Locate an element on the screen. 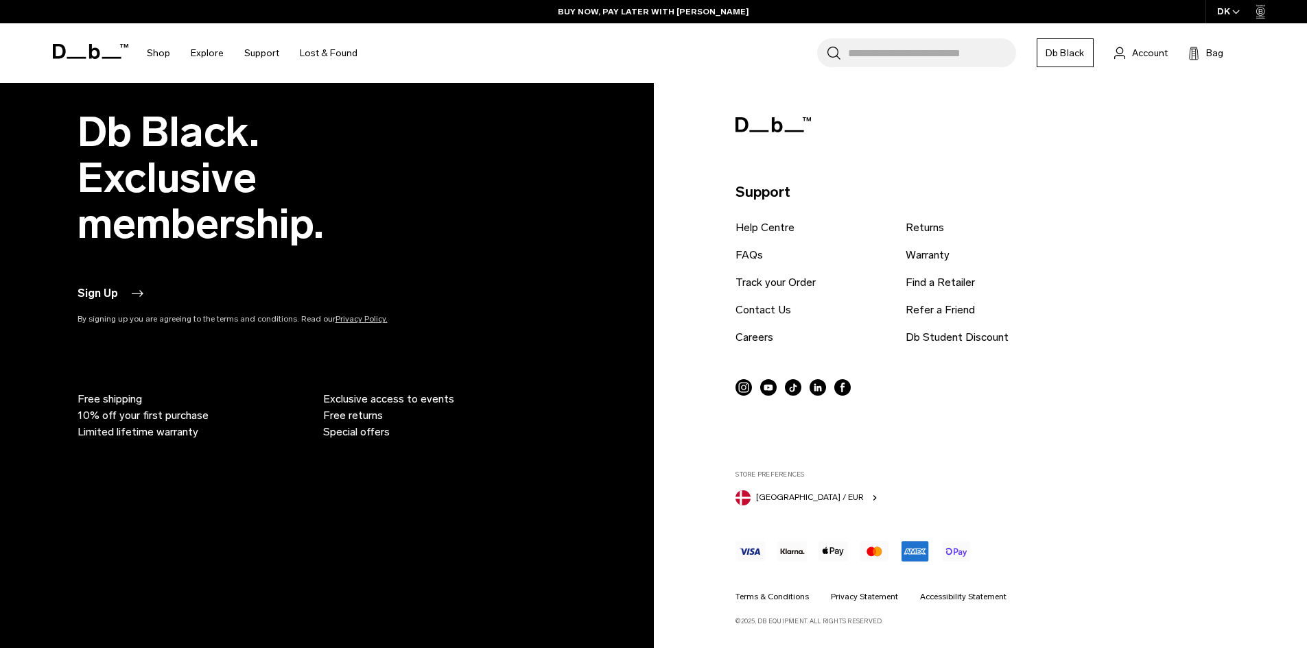 Image resolution: width=1307 pixels, height=648 pixels. span: Free returns is located at coordinates (353, 416).